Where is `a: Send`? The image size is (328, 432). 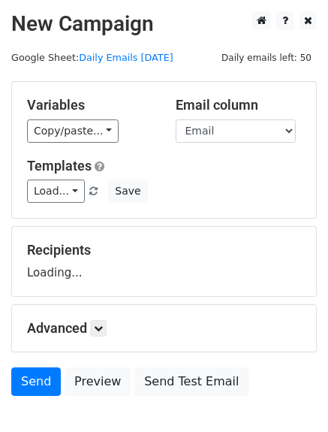
a: Send is located at coordinates (36, 382).